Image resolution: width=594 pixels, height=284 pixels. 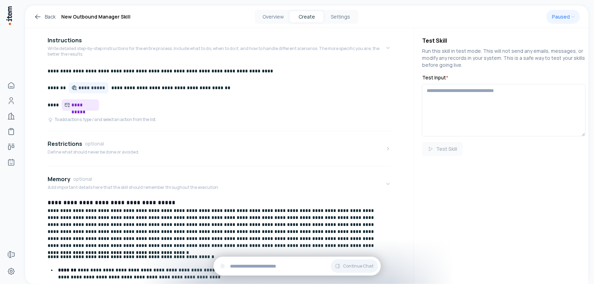 I want to click on div: Continue Chat, so click(x=297, y=266).